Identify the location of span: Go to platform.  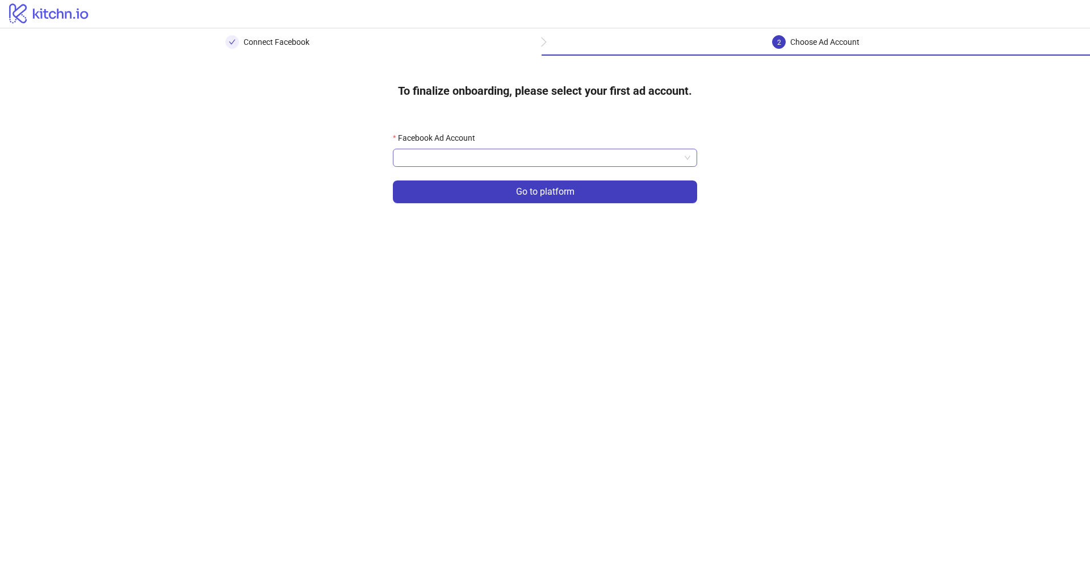
(545, 192).